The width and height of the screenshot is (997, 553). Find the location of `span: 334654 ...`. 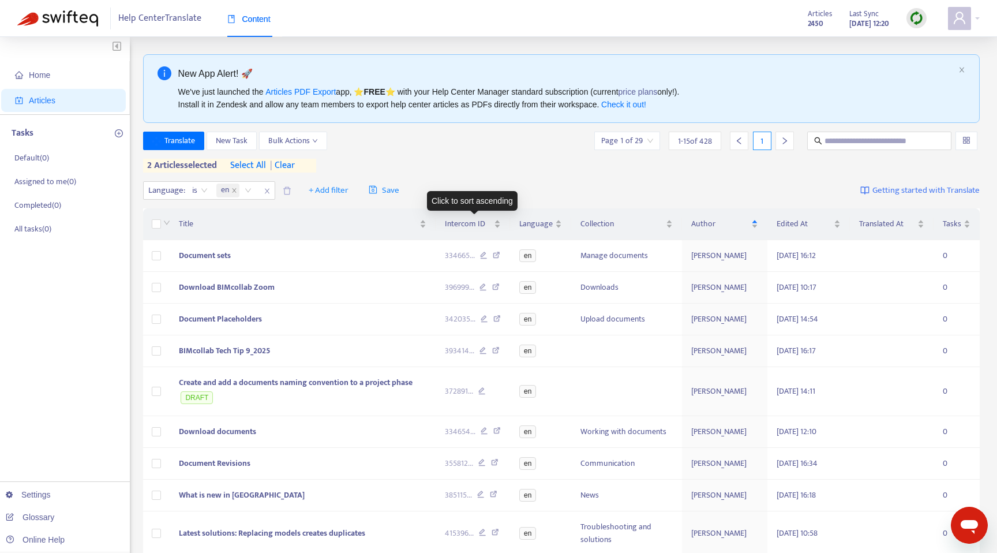

span: 334654 ... is located at coordinates (460, 432).